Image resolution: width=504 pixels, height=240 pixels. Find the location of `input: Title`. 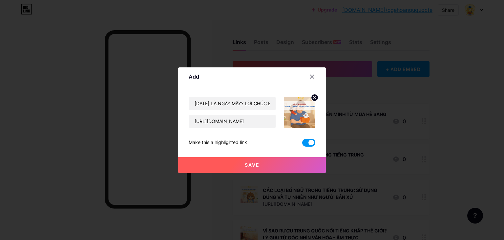

input: Title is located at coordinates (232, 103).